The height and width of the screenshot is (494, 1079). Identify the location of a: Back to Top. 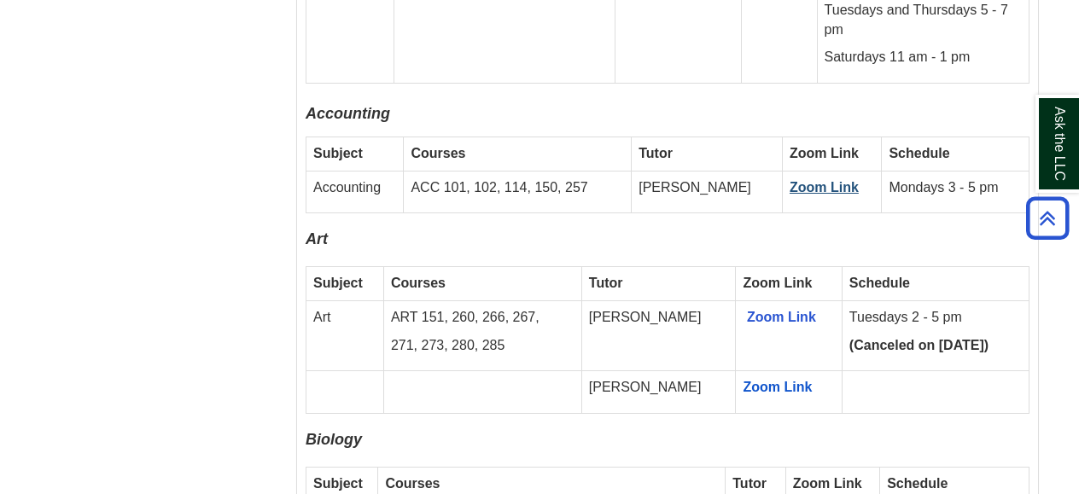
(1047, 218).